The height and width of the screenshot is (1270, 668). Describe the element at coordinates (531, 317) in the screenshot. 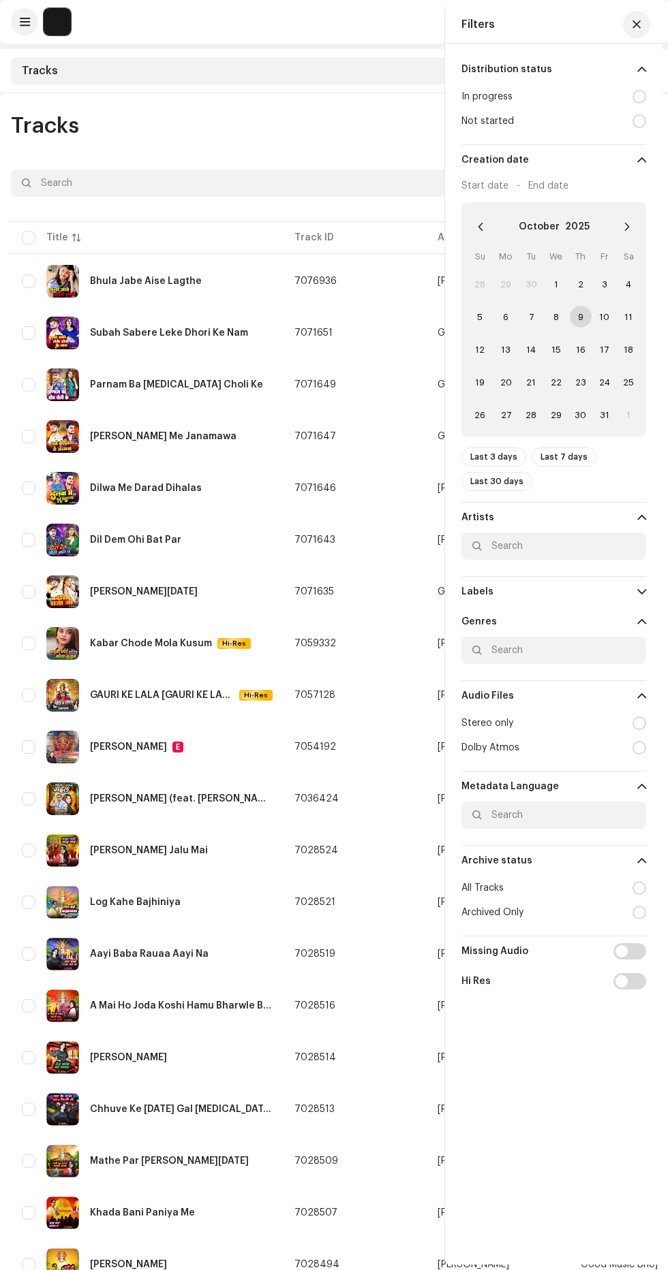

I see `td: 7` at that location.